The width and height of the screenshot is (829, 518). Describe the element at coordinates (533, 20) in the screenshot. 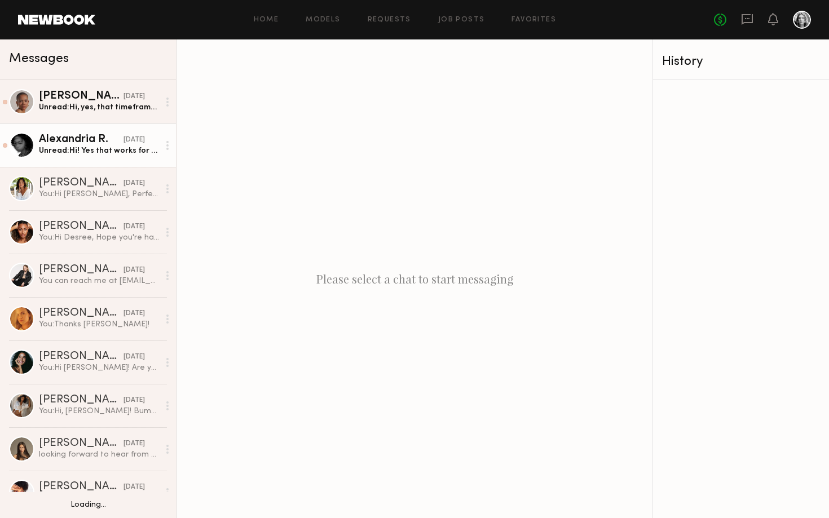

I see `a: Favorites` at that location.